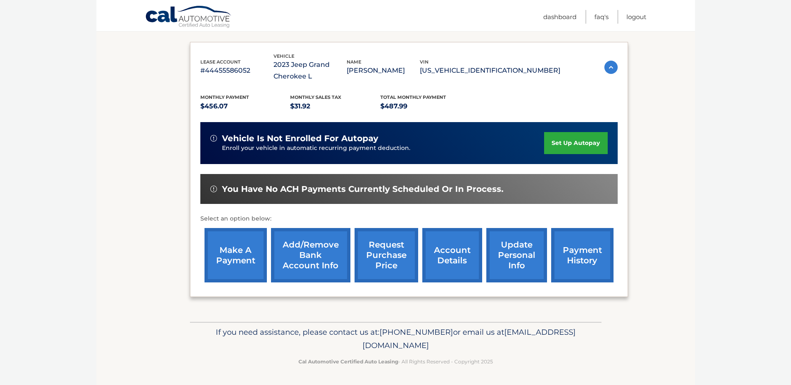  What do you see at coordinates (348, 362) in the screenshot?
I see `strong: Cal Automotive Certified Auto Leasing` at bounding box center [348, 362].